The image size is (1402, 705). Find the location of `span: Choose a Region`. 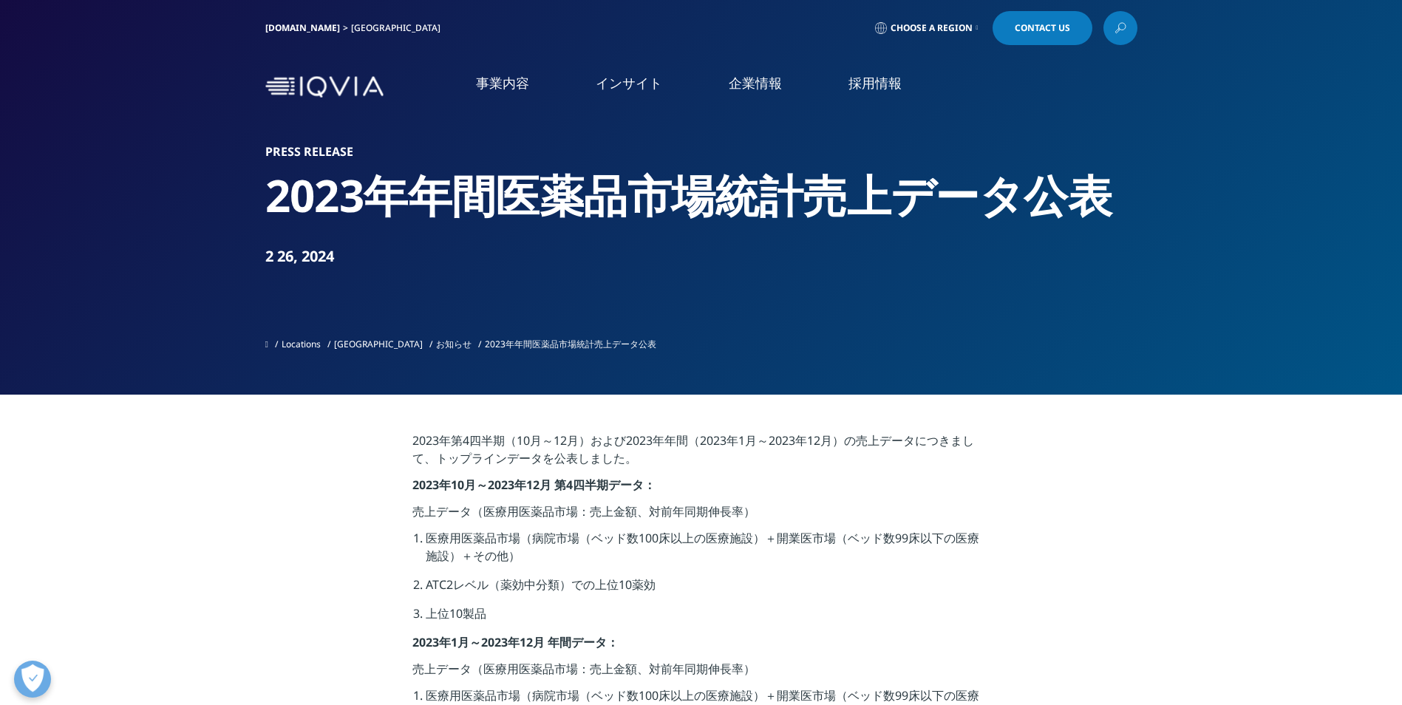

span: Choose a Region is located at coordinates (931, 28).